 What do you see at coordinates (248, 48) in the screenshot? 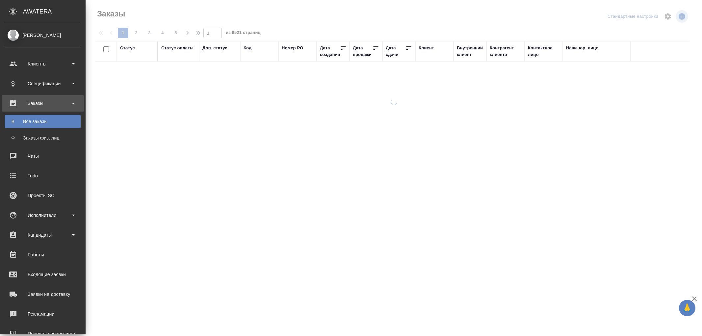
I see `div: Код` at bounding box center [248, 48].